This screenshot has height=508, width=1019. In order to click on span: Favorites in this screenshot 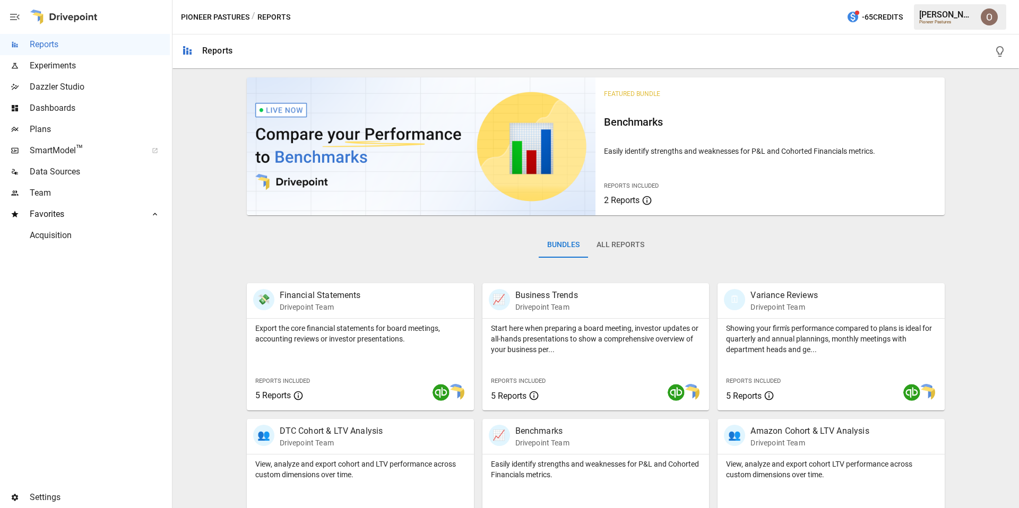, I will do `click(85, 214)`.